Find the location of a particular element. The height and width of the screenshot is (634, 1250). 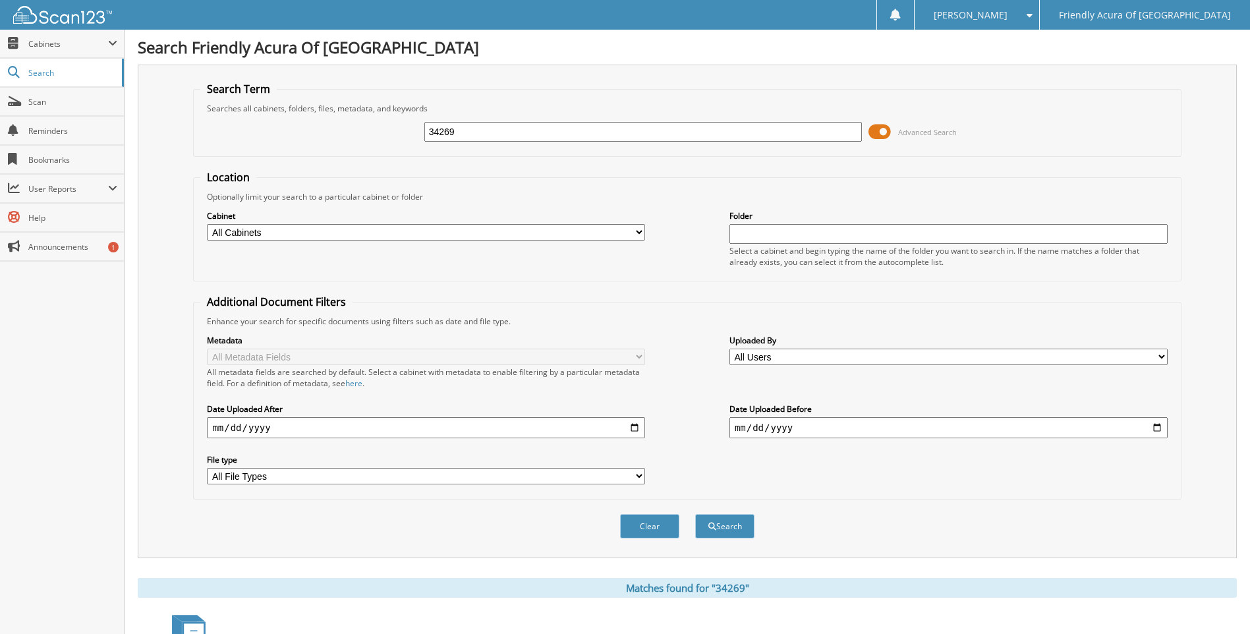

span: Help is located at coordinates (72, 217).